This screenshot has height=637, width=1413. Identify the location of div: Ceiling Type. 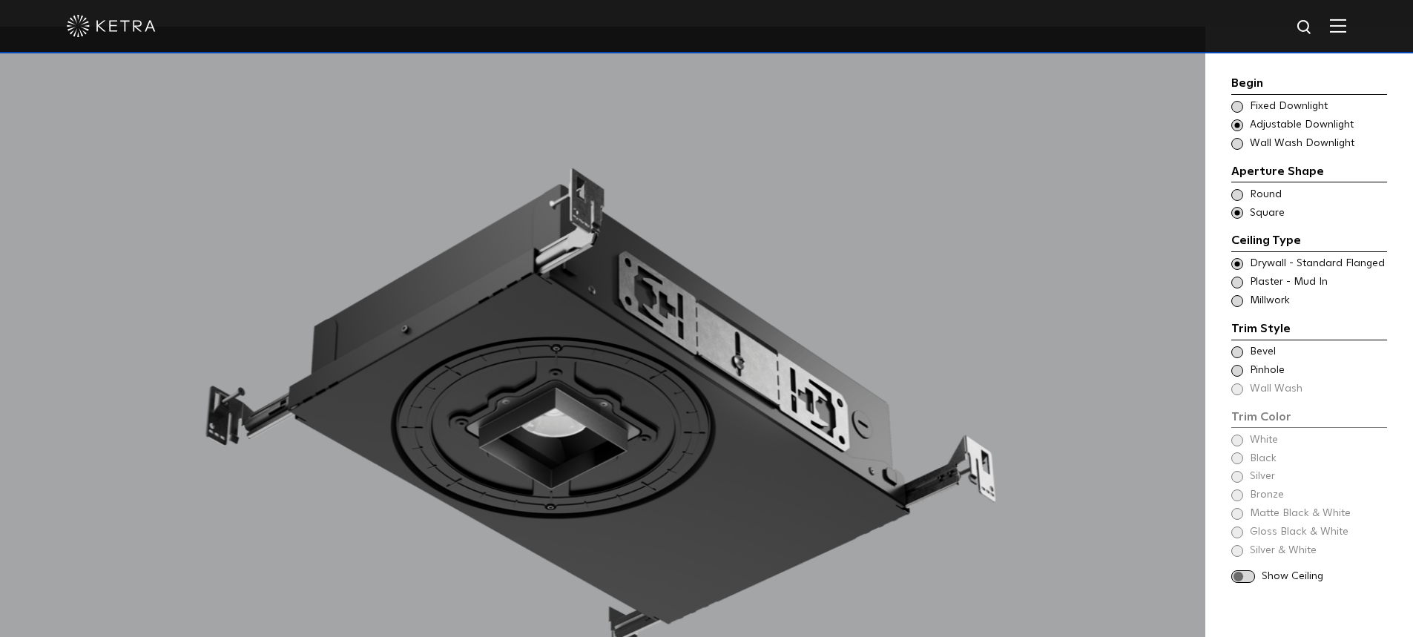
(1309, 242).